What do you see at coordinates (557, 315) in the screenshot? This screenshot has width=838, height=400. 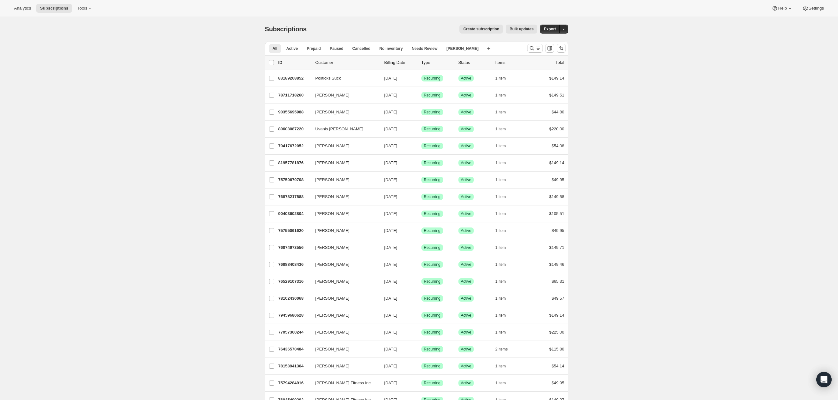 I see `span: $149.14` at bounding box center [557, 315].